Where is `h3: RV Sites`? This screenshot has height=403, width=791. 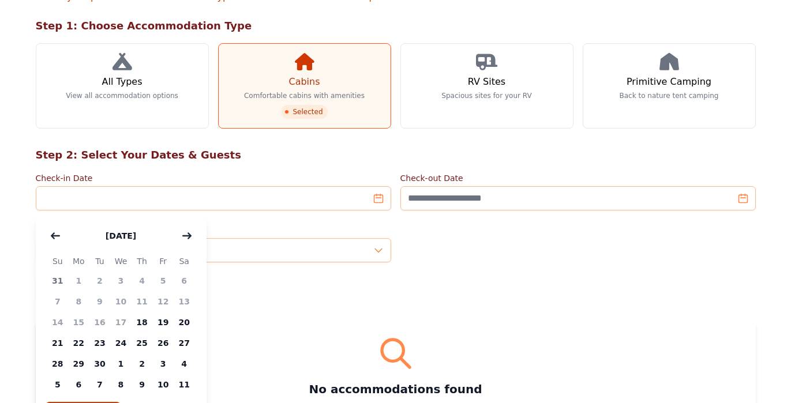 h3: RV Sites is located at coordinates (487, 82).